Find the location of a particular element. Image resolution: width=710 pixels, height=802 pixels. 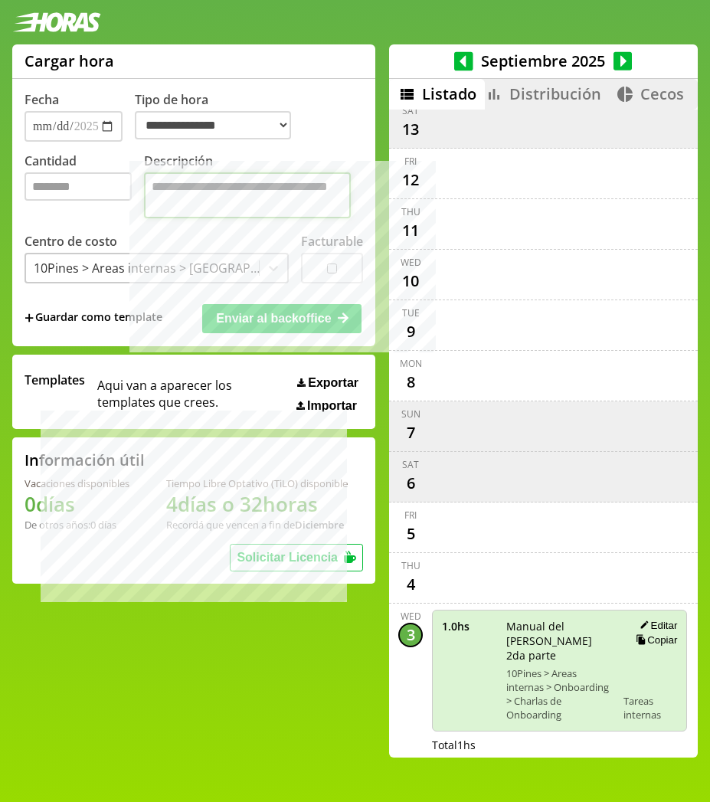

label: Fecha is located at coordinates (41, 100).